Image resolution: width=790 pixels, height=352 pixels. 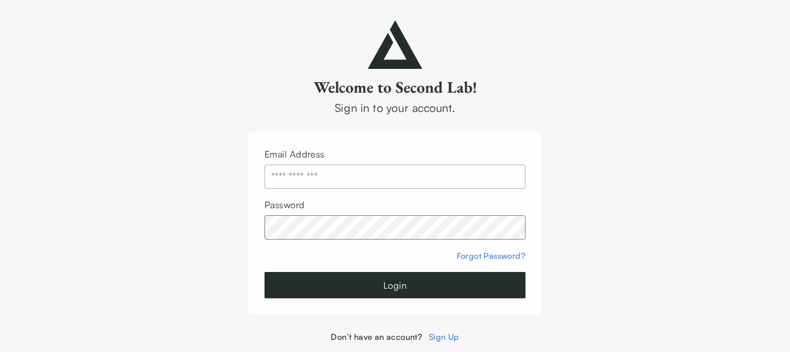 I want to click on h2: Welcome to Second Lab!, so click(x=395, y=87).